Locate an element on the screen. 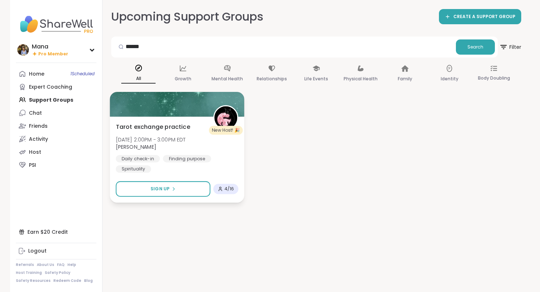 This screenshot has height=292, width=540. button: Search is located at coordinates (476, 47).